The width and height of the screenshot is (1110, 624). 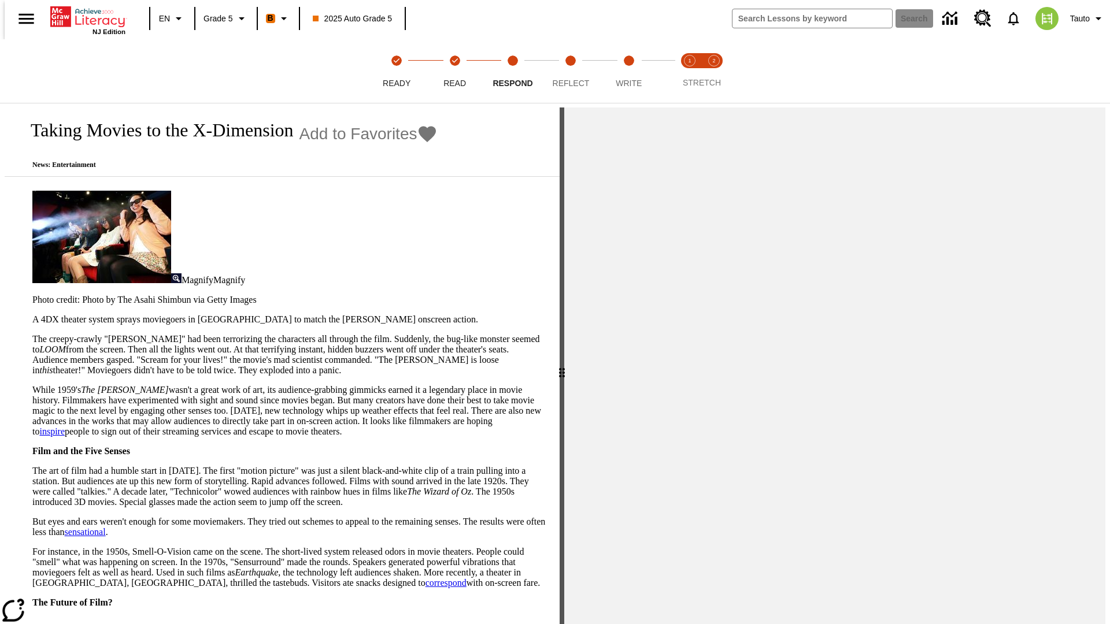 What do you see at coordinates (562, 366) in the screenshot?
I see `div: Press Enter or Spacebar and then press right and left arrow keys to move the slider` at bounding box center [562, 366].